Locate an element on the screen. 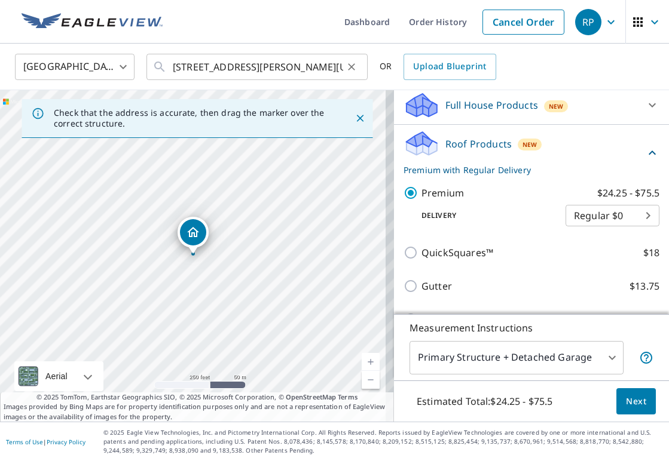  a: Current Level 17, Zoom In is located at coordinates (370, 362).